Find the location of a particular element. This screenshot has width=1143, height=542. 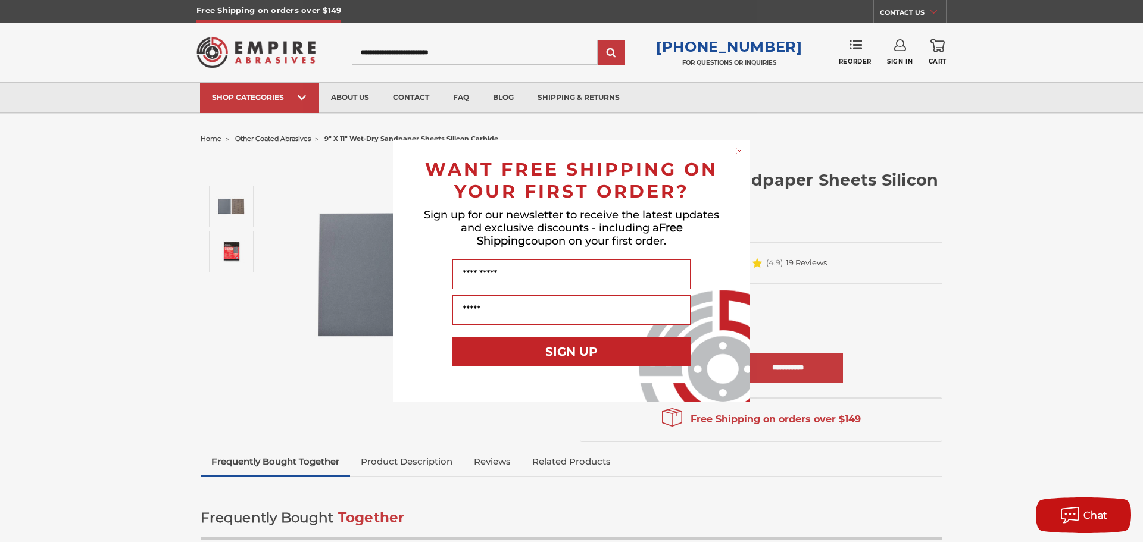

span: Chat is located at coordinates (1096, 516).